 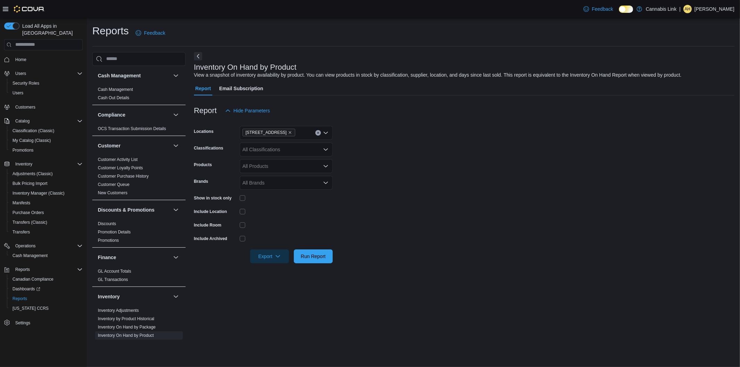 I want to click on button: Operations, so click(x=25, y=246).